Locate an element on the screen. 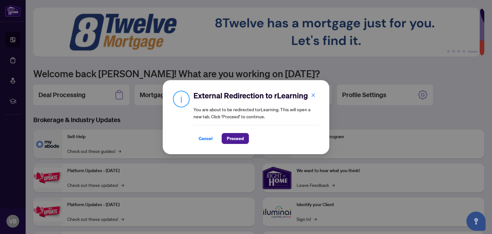  button: Proceed is located at coordinates (235, 138).